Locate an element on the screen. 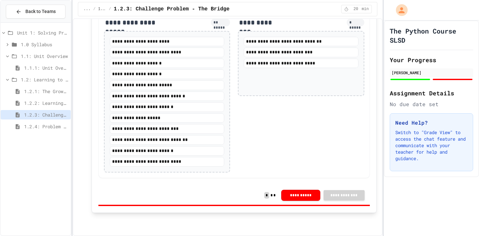 The image size is (479, 236). span: 1.1.1: Unit Overview is located at coordinates (46, 68).